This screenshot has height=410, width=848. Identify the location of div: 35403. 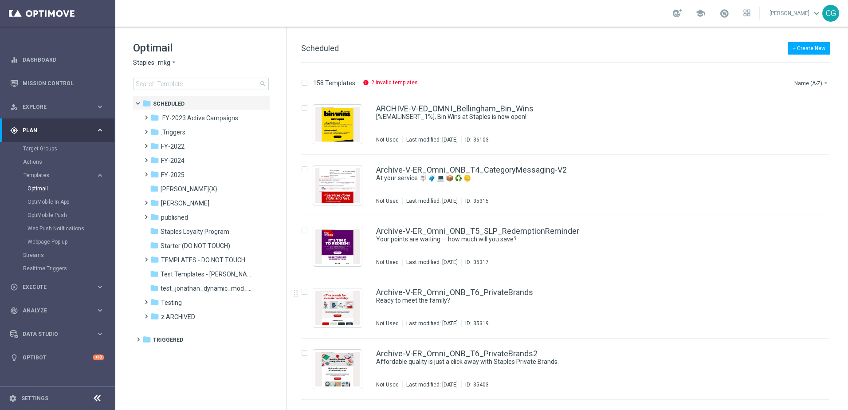
(481, 384).